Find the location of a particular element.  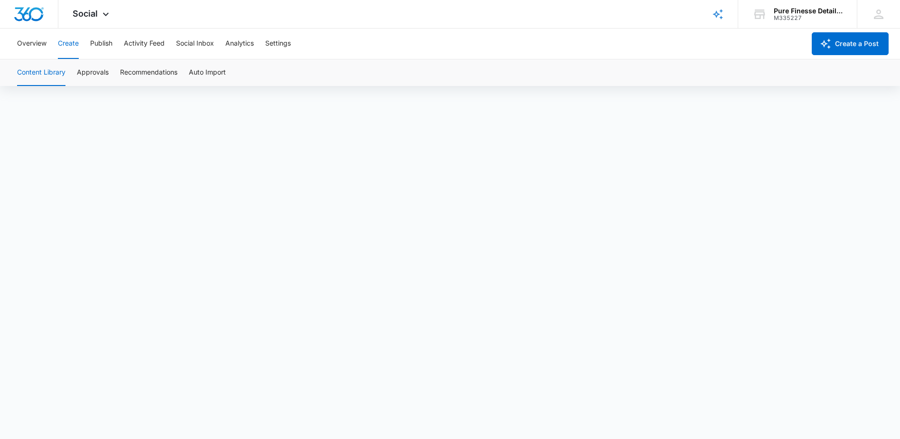

div: account name is located at coordinates (809, 11).